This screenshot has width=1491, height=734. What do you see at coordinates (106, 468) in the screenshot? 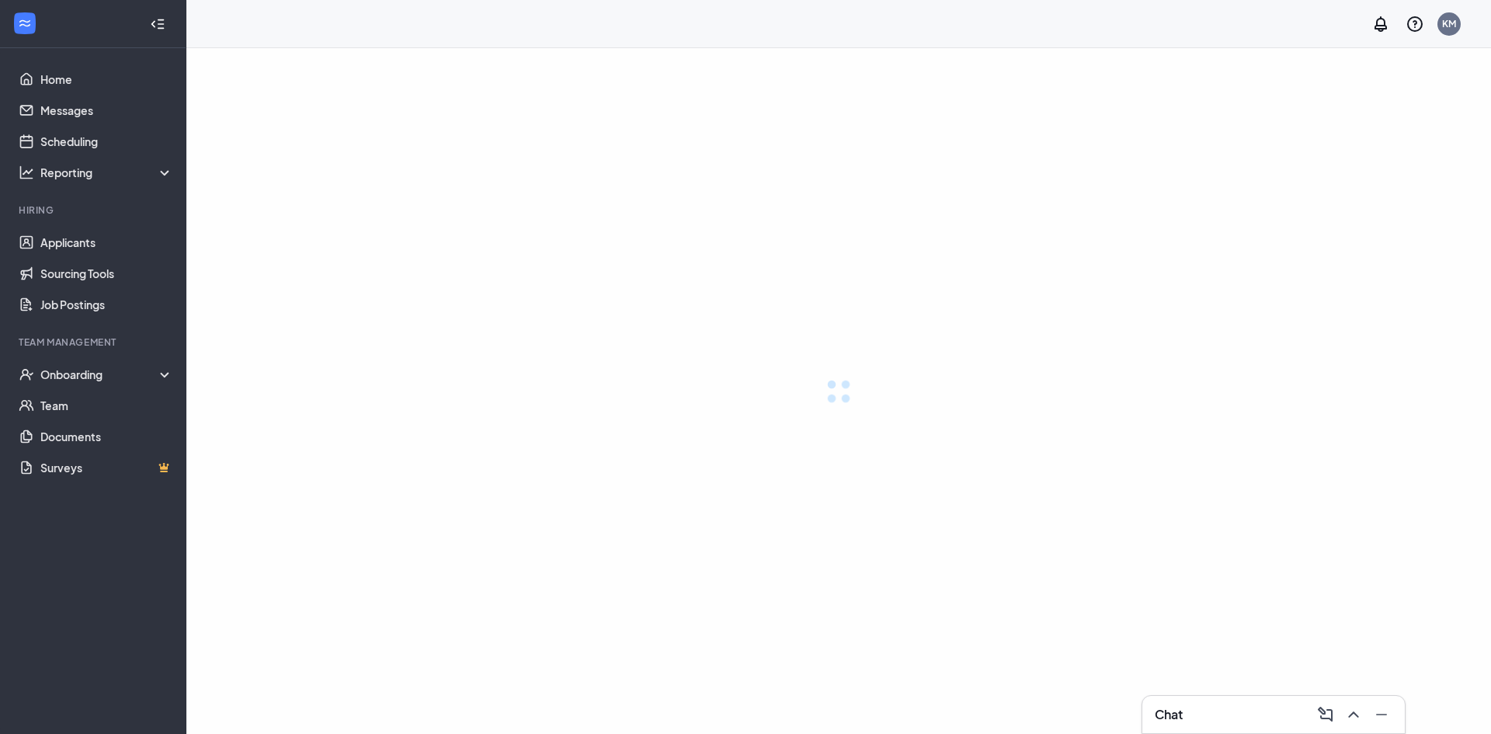
I see `a: SurveysCrown` at bounding box center [106, 468].